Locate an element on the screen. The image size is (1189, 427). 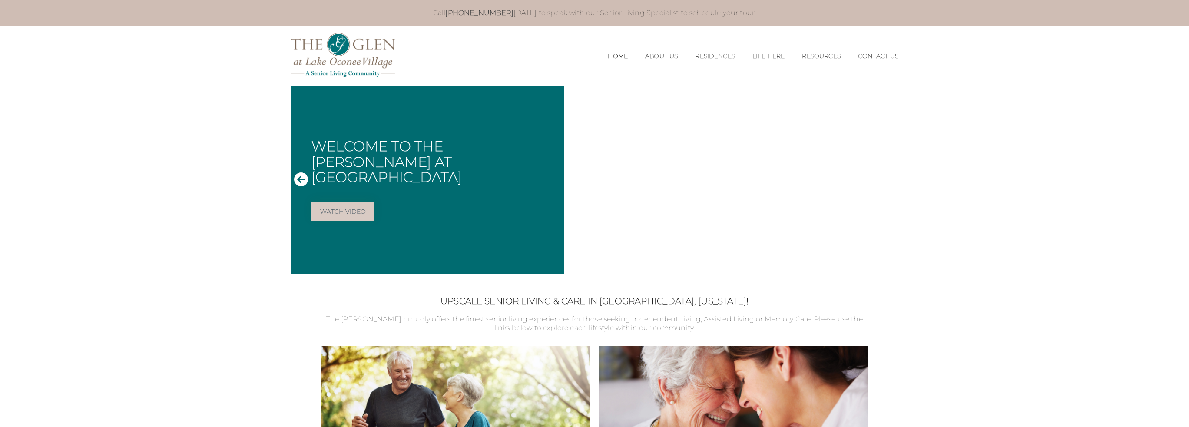
a: Watch Video is located at coordinates (343, 212).